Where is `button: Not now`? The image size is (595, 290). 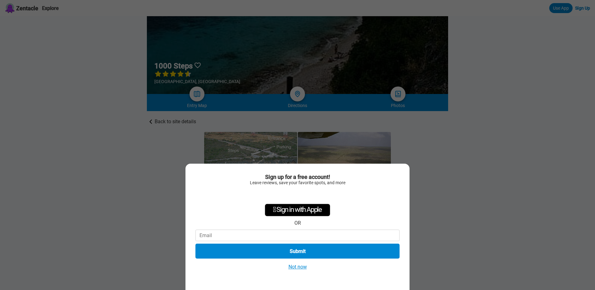 button: Not now is located at coordinates (297, 267).